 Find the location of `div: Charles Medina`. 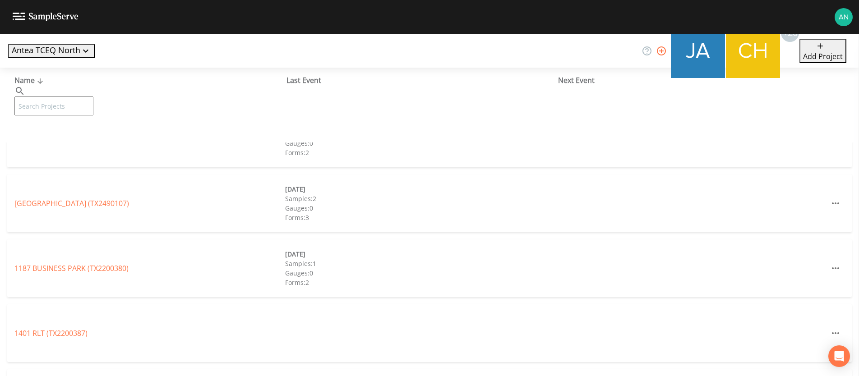

div: Charles Medina is located at coordinates (753, 51).